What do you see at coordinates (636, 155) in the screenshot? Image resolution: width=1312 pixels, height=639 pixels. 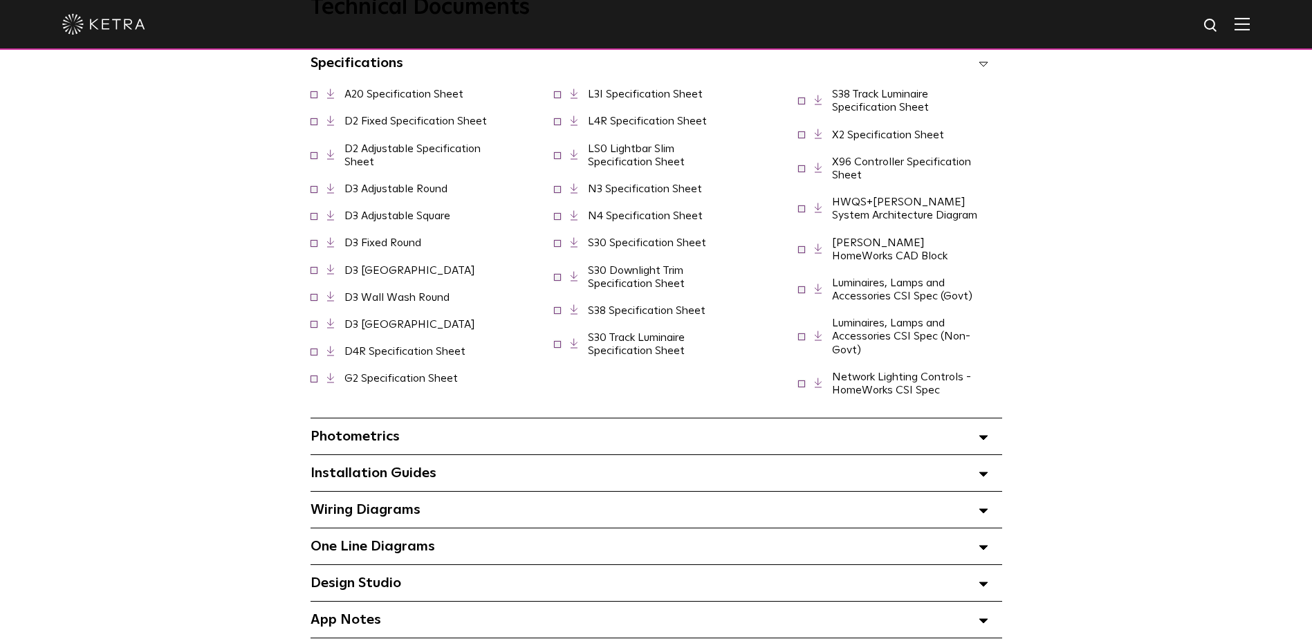 I see `a: LS0 Lightbar Slim Specification Sheet` at bounding box center [636, 155].